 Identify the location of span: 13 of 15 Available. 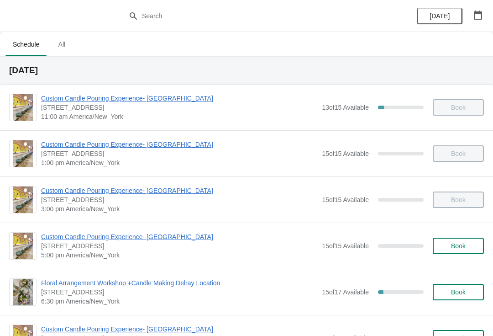
(345, 107).